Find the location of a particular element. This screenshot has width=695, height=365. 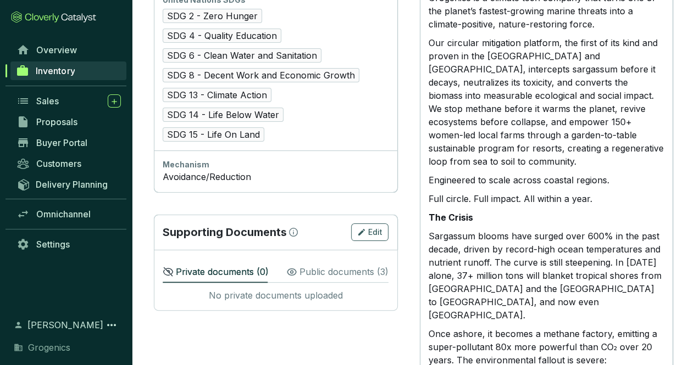

span: Overview is located at coordinates (57, 50).